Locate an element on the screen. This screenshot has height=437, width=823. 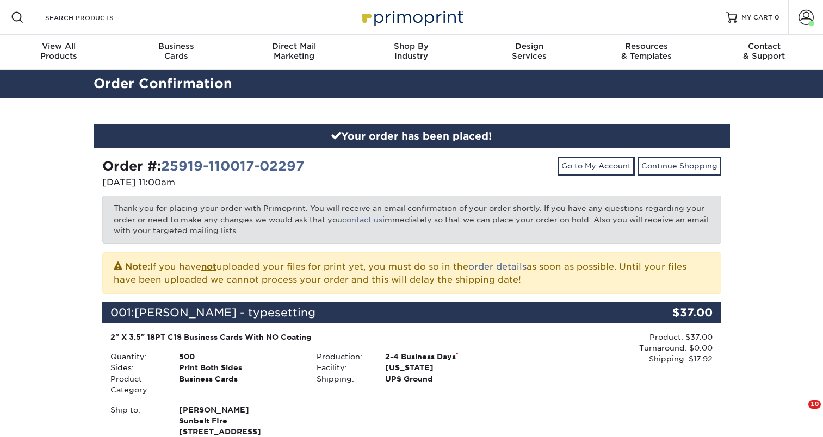
div: Industry is located at coordinates (411, 51).